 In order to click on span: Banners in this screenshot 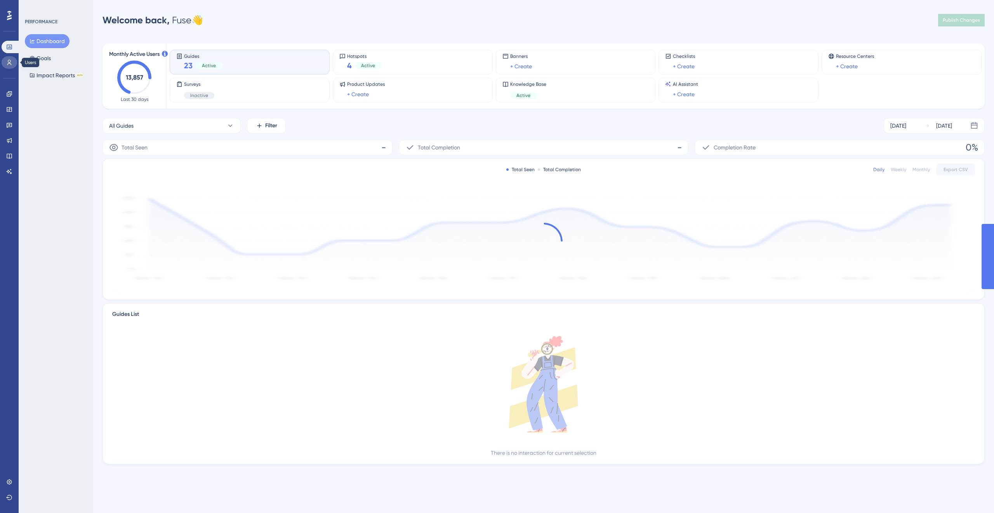, I will do `click(521, 56)`.